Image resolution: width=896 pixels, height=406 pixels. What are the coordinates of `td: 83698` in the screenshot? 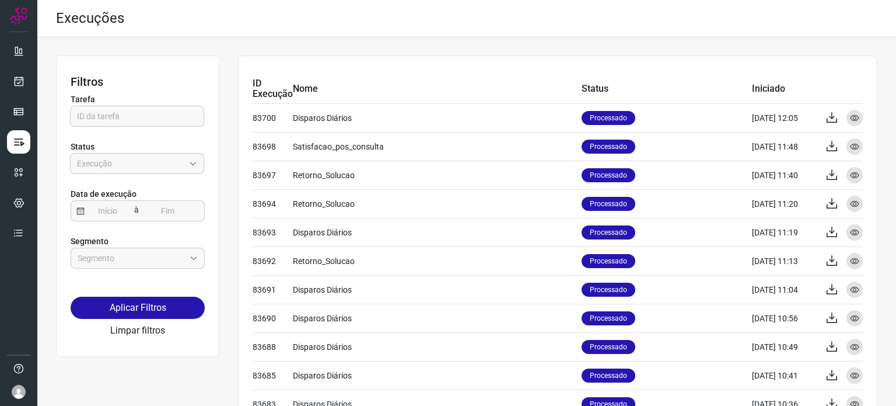 It's located at (273, 146).